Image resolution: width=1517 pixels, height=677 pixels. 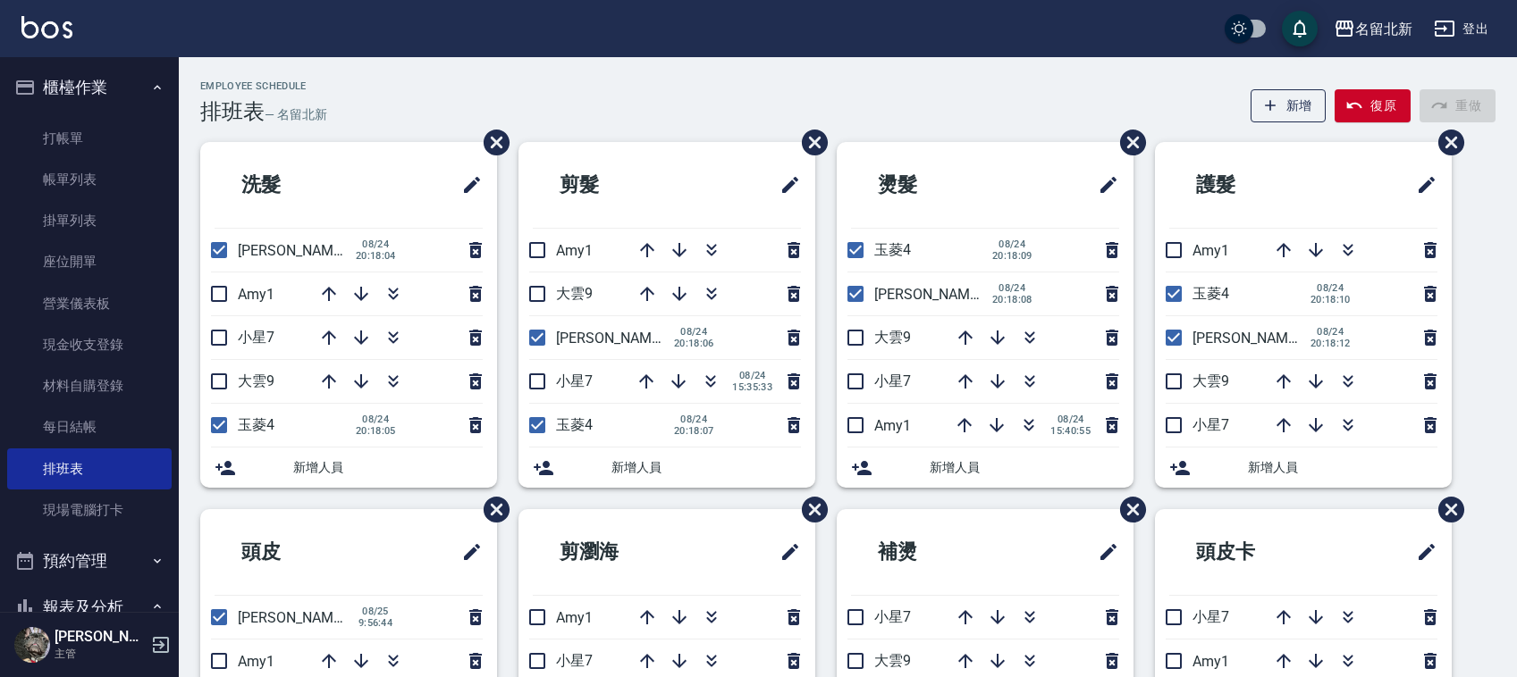 I want to click on a: 掛單列表, so click(x=89, y=221).